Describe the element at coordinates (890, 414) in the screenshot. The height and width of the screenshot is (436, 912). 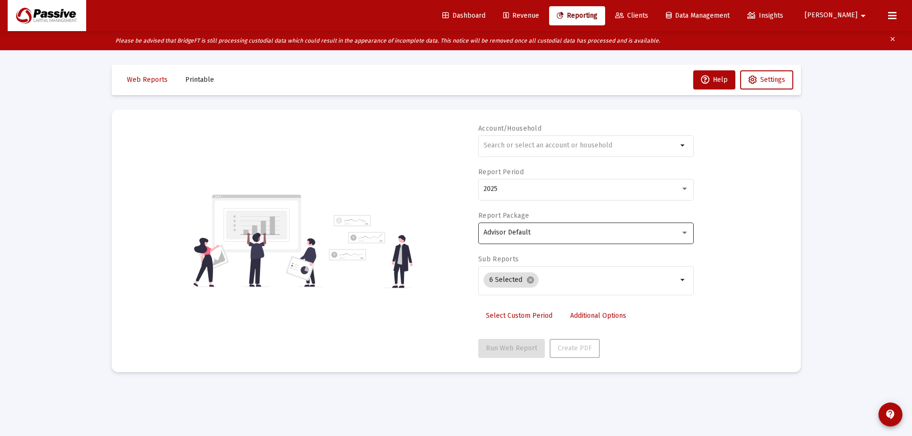
I see `mat-icon: contact_support` at that location.